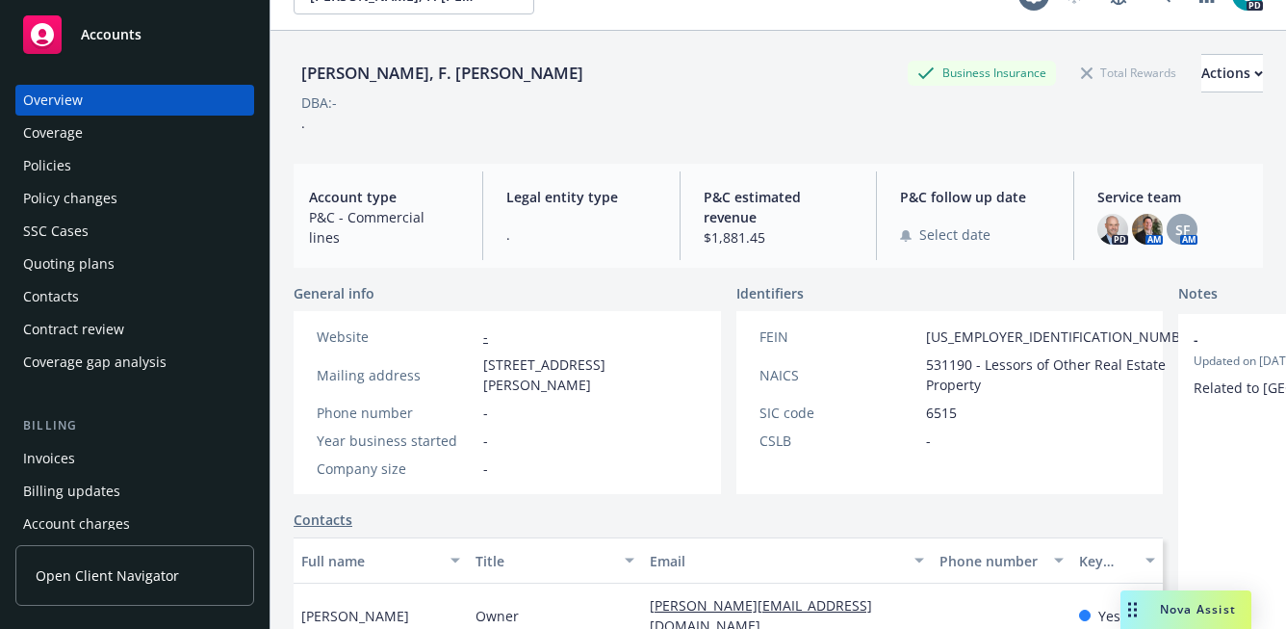  What do you see at coordinates (779, 207) in the screenshot?
I see `span: P&C estimated revenue` at bounding box center [779, 207].